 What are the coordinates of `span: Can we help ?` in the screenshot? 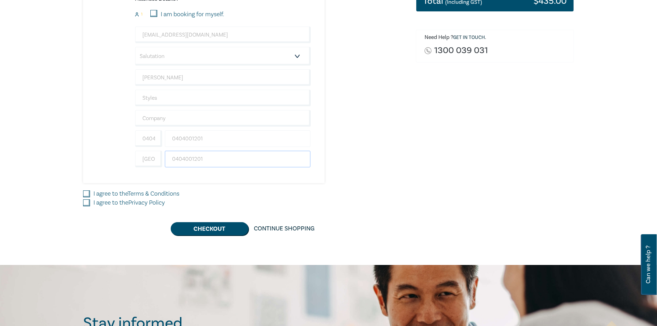 It's located at (648, 265).